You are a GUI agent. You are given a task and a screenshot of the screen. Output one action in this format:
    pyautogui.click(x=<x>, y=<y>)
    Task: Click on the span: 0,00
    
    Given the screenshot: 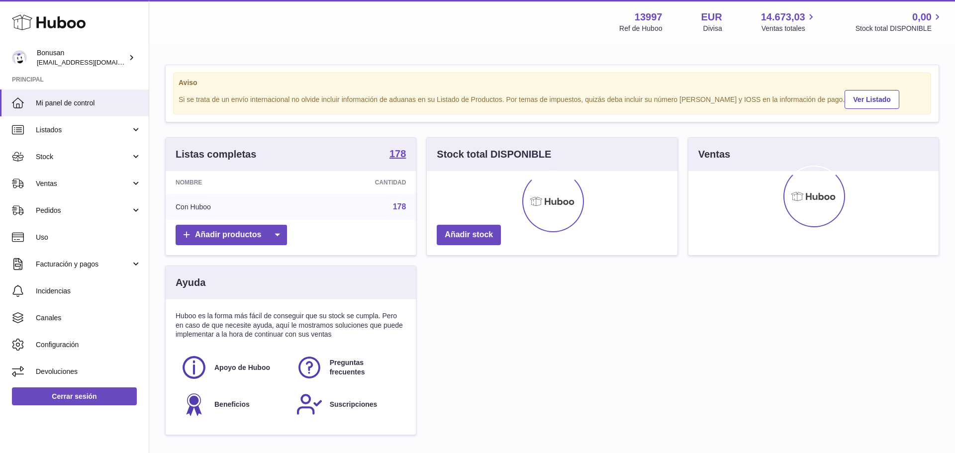 What is the action you would take?
    pyautogui.click(x=922, y=17)
    